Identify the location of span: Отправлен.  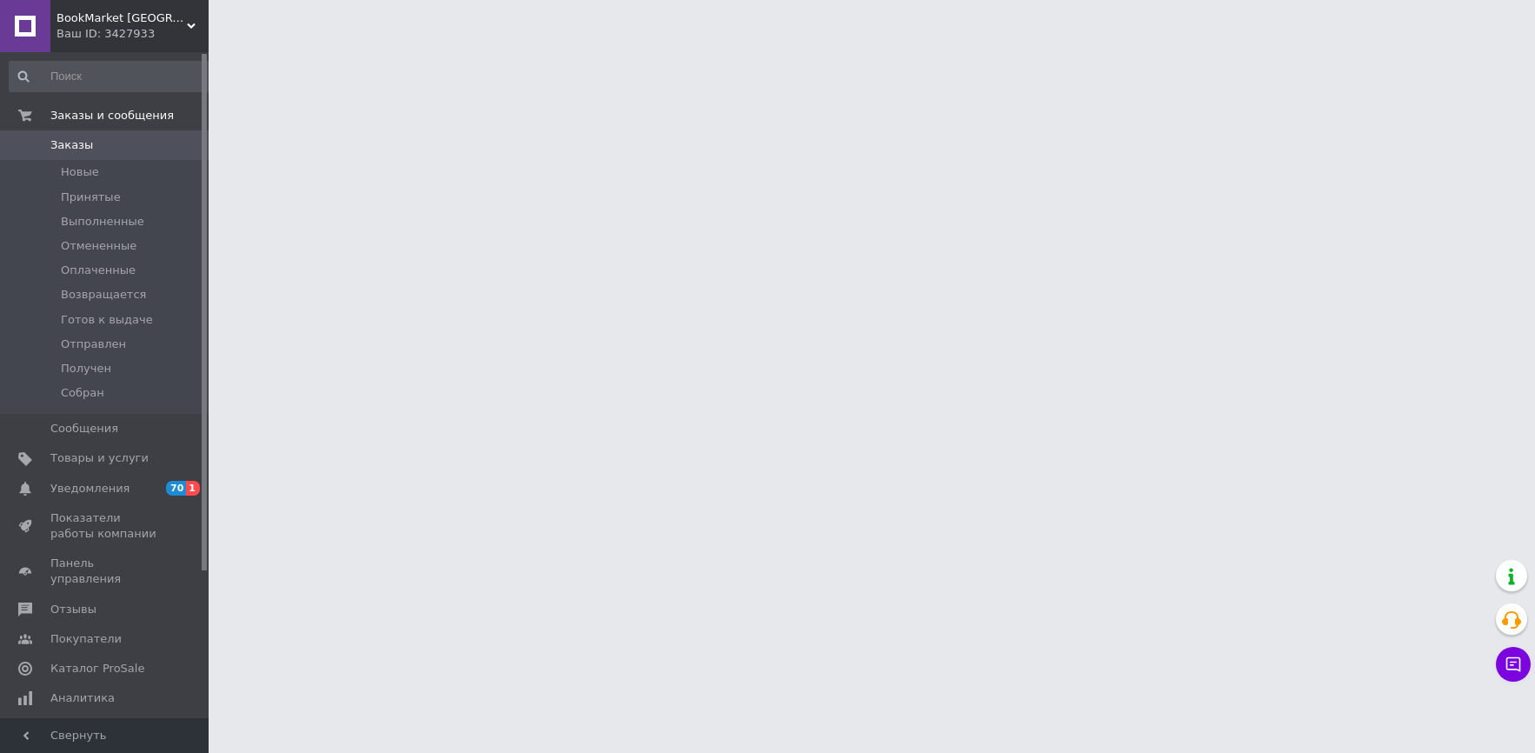
(93, 344).